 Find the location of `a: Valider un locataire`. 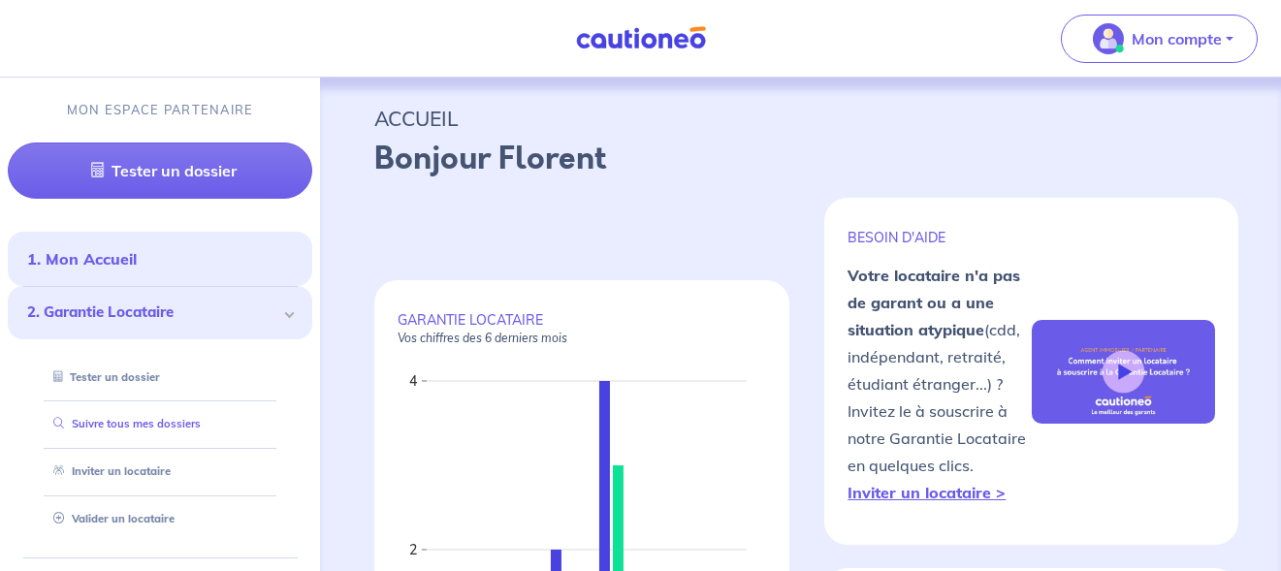

a: Valider un locataire is located at coordinates (110, 519).